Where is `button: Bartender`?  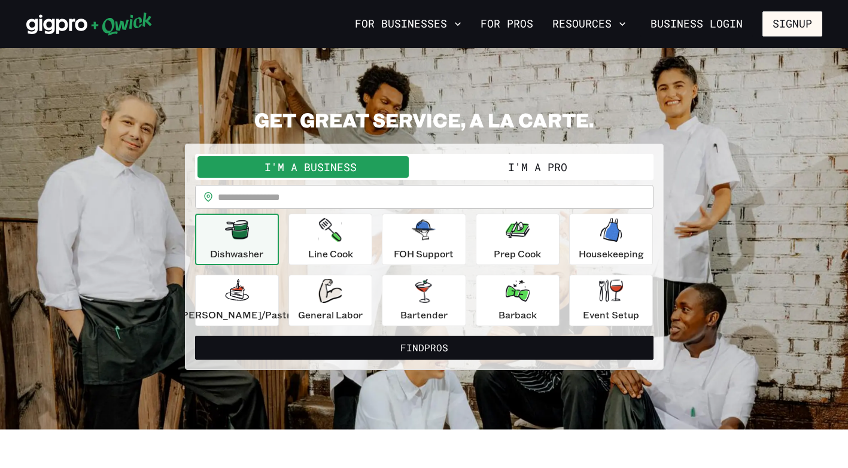
button: Bartender is located at coordinates (424, 300).